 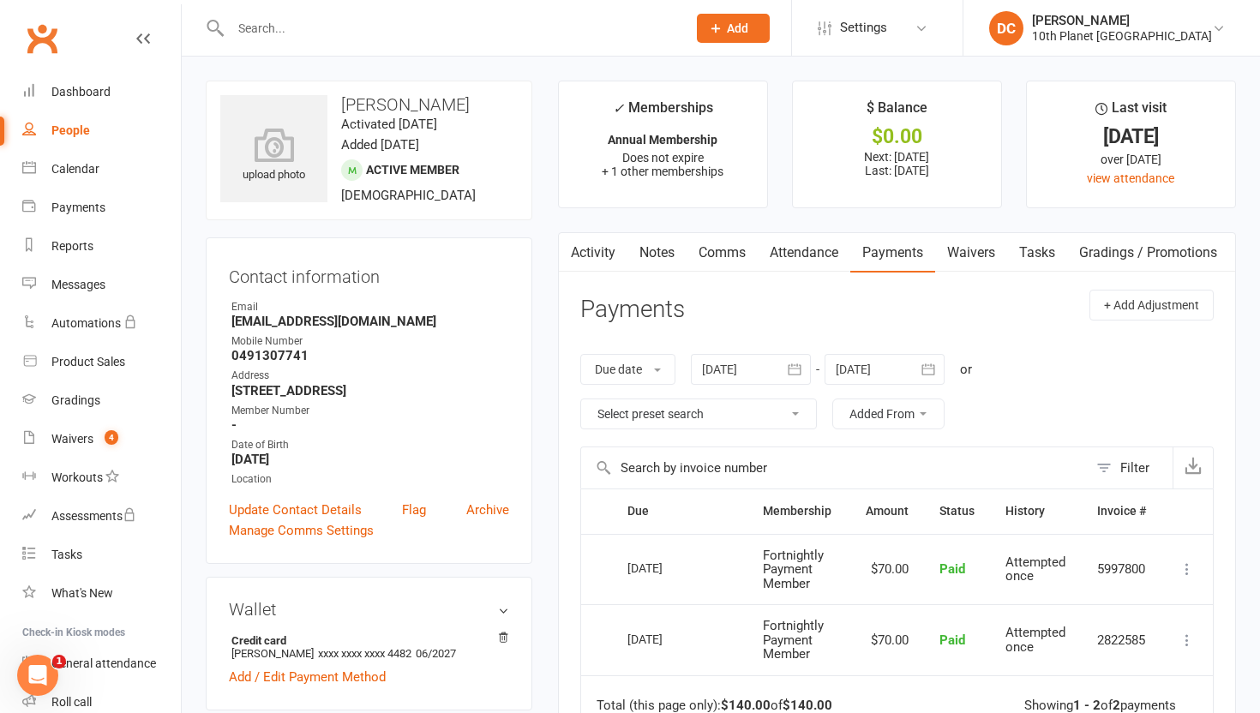 I want to click on strong: $140.00, so click(x=746, y=705).